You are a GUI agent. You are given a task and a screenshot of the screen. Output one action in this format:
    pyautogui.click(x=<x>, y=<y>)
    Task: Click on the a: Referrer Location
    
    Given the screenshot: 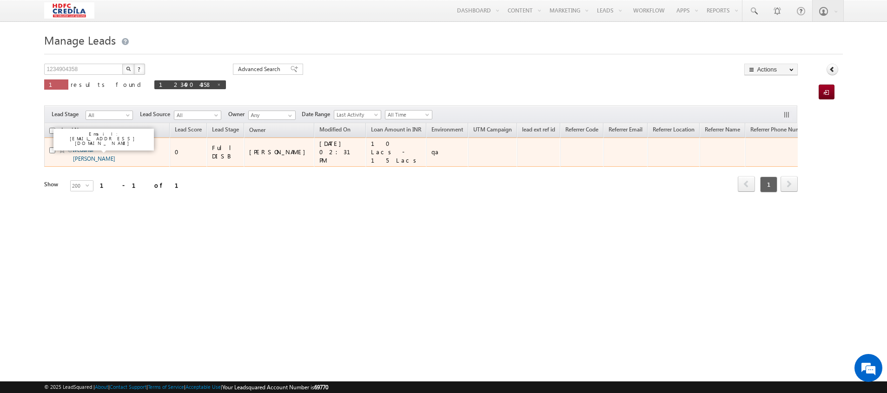 What is the action you would take?
    pyautogui.click(x=673, y=131)
    